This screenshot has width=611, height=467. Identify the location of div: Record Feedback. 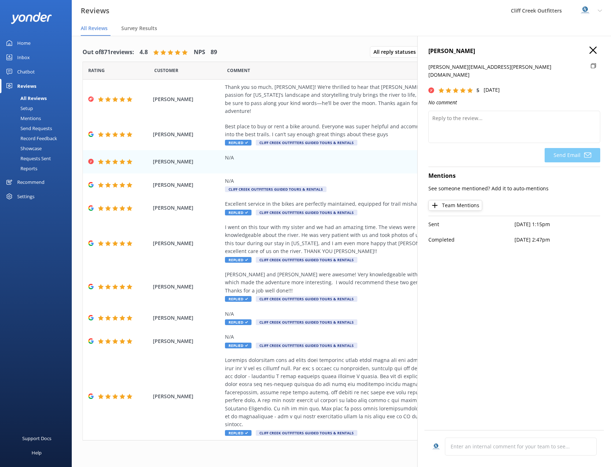
(30, 138).